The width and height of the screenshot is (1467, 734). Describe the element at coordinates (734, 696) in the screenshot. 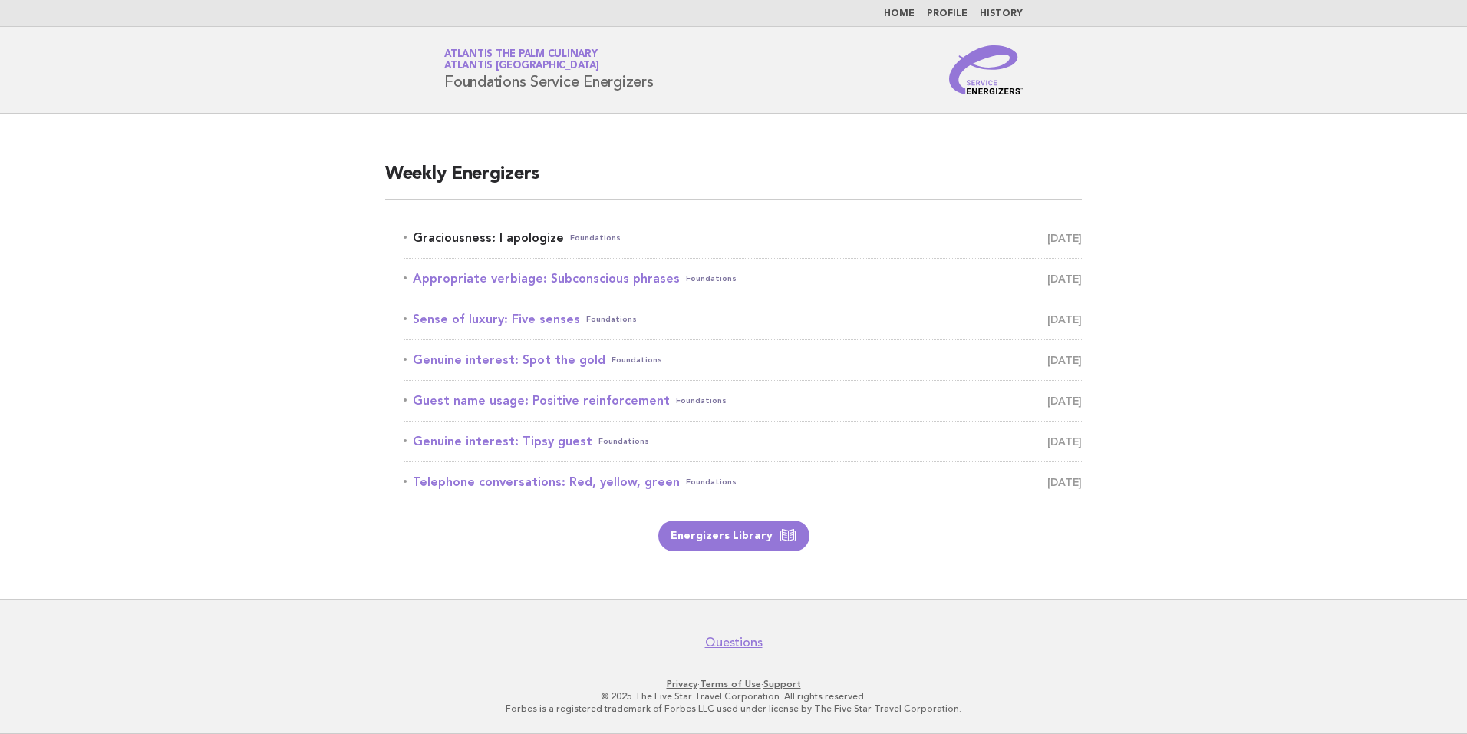

I see `p: © 2025 The Five Star Travel Corporation. All rights reserved.` at that location.